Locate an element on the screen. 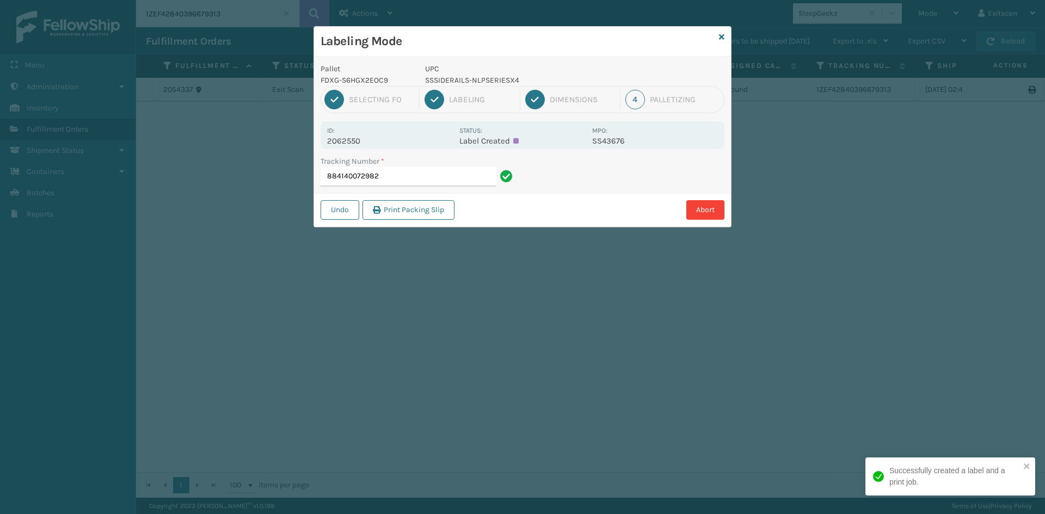  div: 4 is located at coordinates (635, 100).